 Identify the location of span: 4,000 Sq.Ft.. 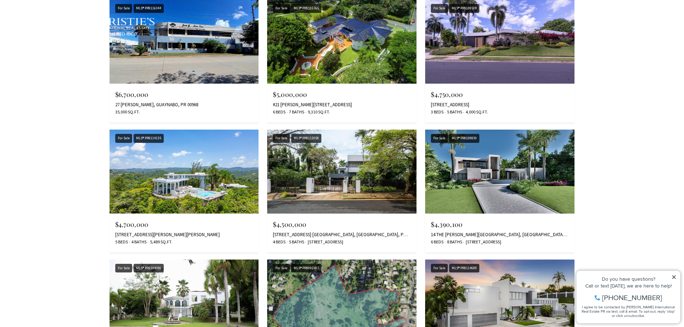
(476, 112).